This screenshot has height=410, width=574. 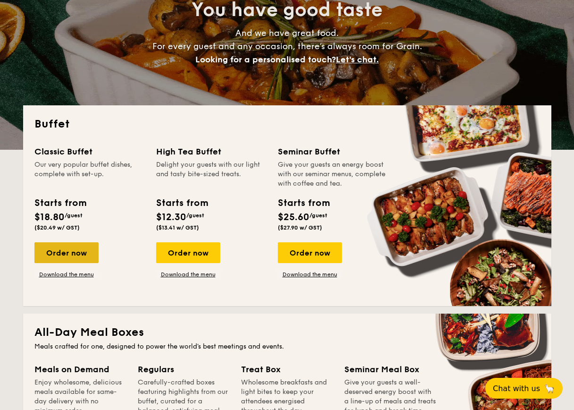 What do you see at coordinates (287, 332) in the screenshot?
I see `h2: All-Day Meal Boxes` at bounding box center [287, 332].